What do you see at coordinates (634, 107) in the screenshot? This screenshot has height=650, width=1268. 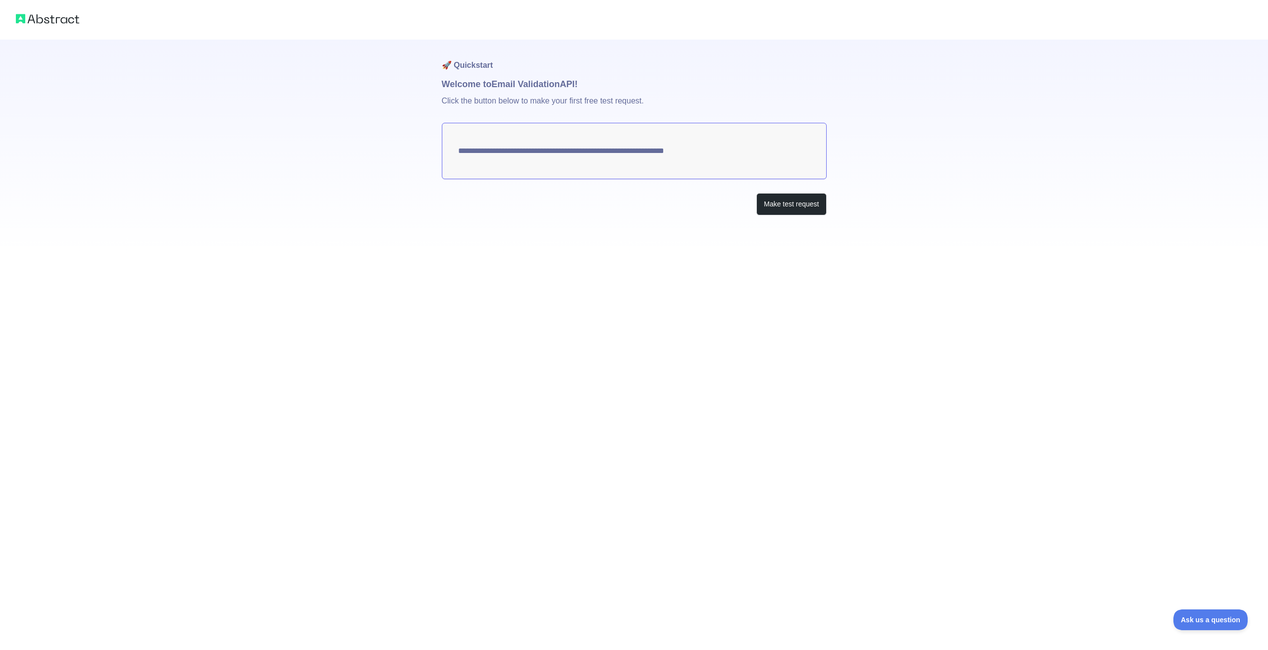 I see `p: Click the button below to make your first free test request.` at bounding box center [634, 107].